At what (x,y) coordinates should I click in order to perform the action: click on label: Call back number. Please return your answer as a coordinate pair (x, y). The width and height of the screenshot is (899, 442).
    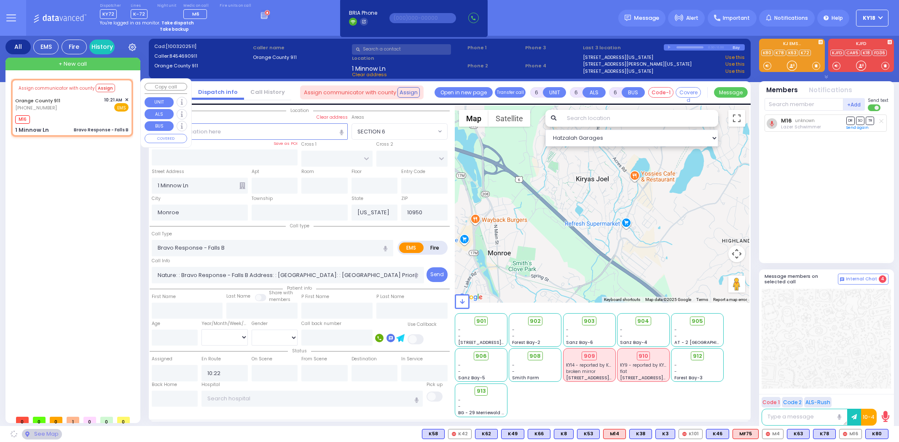
    Looking at the image, I should click on (321, 324).